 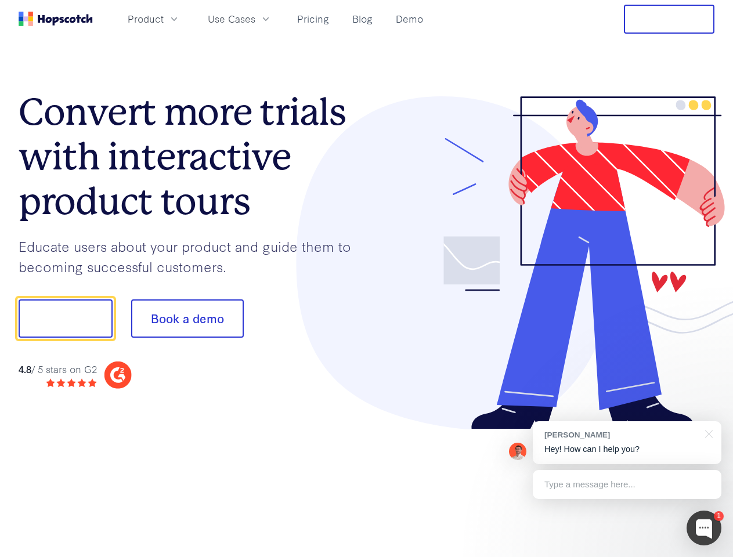 I want to click on button: Book a demo, so click(x=187, y=319).